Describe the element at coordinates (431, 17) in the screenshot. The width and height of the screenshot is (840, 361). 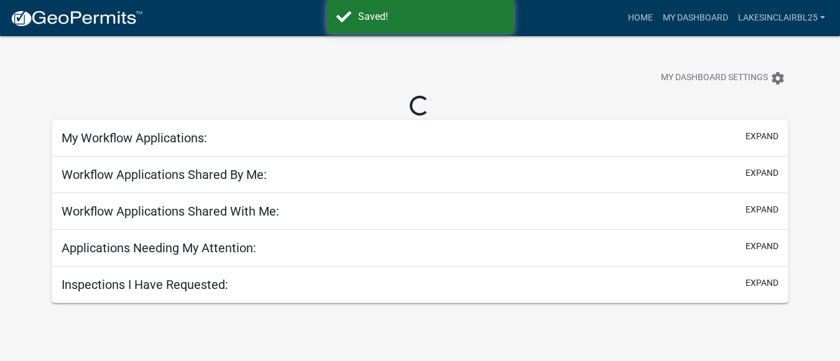
I see `div: Saved!` at that location.